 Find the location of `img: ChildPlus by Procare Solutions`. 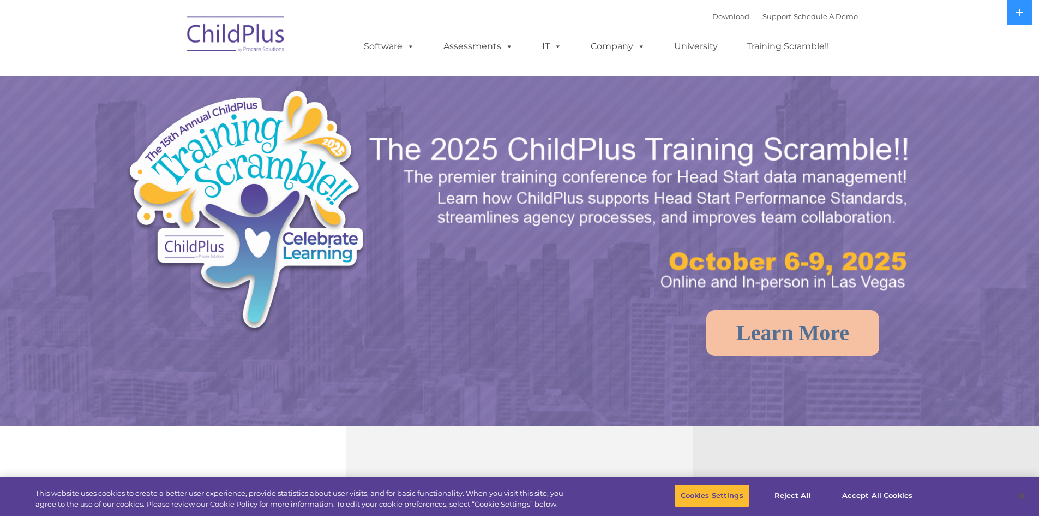

img: ChildPlus by Procare Solutions is located at coordinates (236, 36).